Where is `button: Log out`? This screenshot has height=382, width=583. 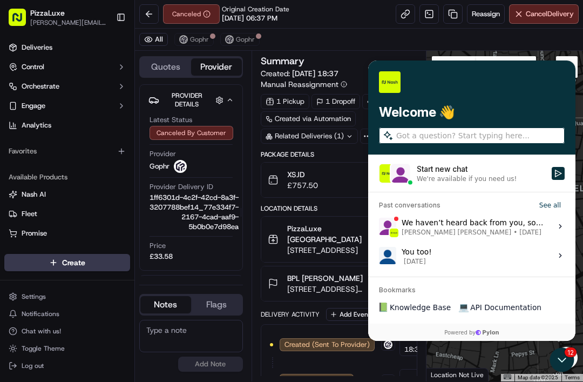
button: Log out is located at coordinates (67, 366).